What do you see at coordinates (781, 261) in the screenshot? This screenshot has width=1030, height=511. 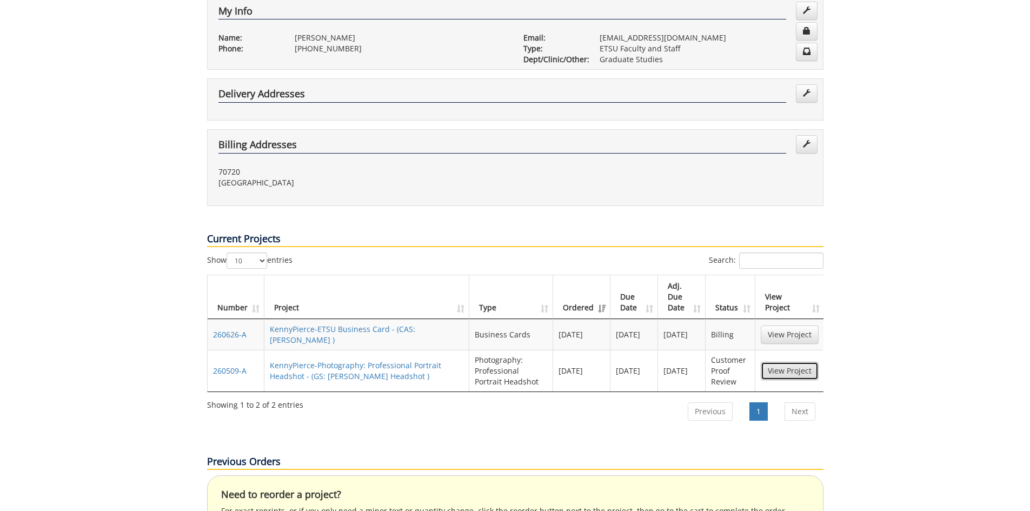 I see `input: Search:` at bounding box center [781, 261].